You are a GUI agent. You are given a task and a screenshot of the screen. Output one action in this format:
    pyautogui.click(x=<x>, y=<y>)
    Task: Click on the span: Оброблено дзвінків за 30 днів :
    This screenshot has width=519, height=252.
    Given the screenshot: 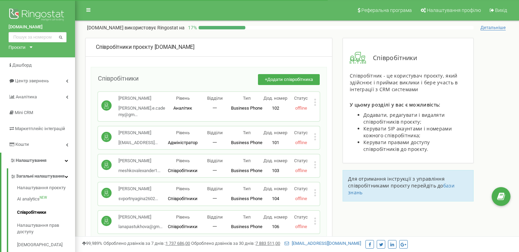 What is the action you would take?
    pyautogui.click(x=235, y=243)
    